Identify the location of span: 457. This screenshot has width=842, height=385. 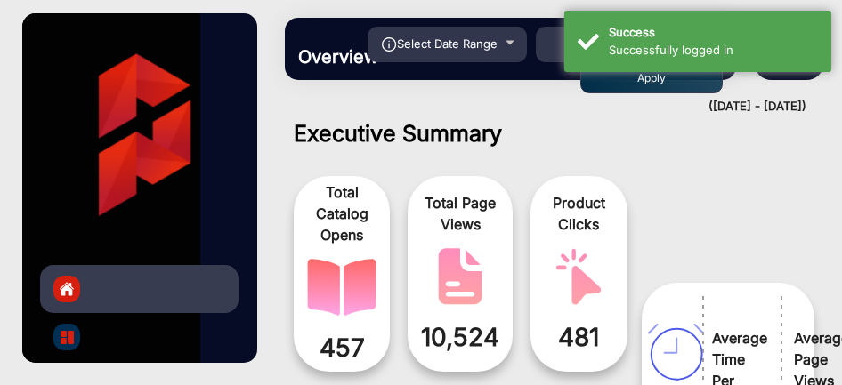
(342, 348).